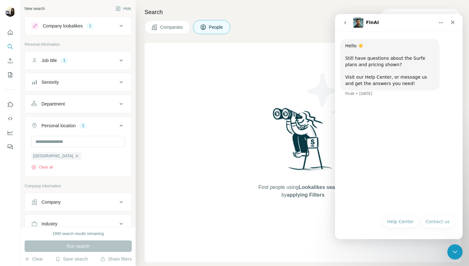 The width and height of the screenshot is (469, 266). Describe the element at coordinates (64, 57) in the screenshot. I see `div: FinAI says…` at that location.